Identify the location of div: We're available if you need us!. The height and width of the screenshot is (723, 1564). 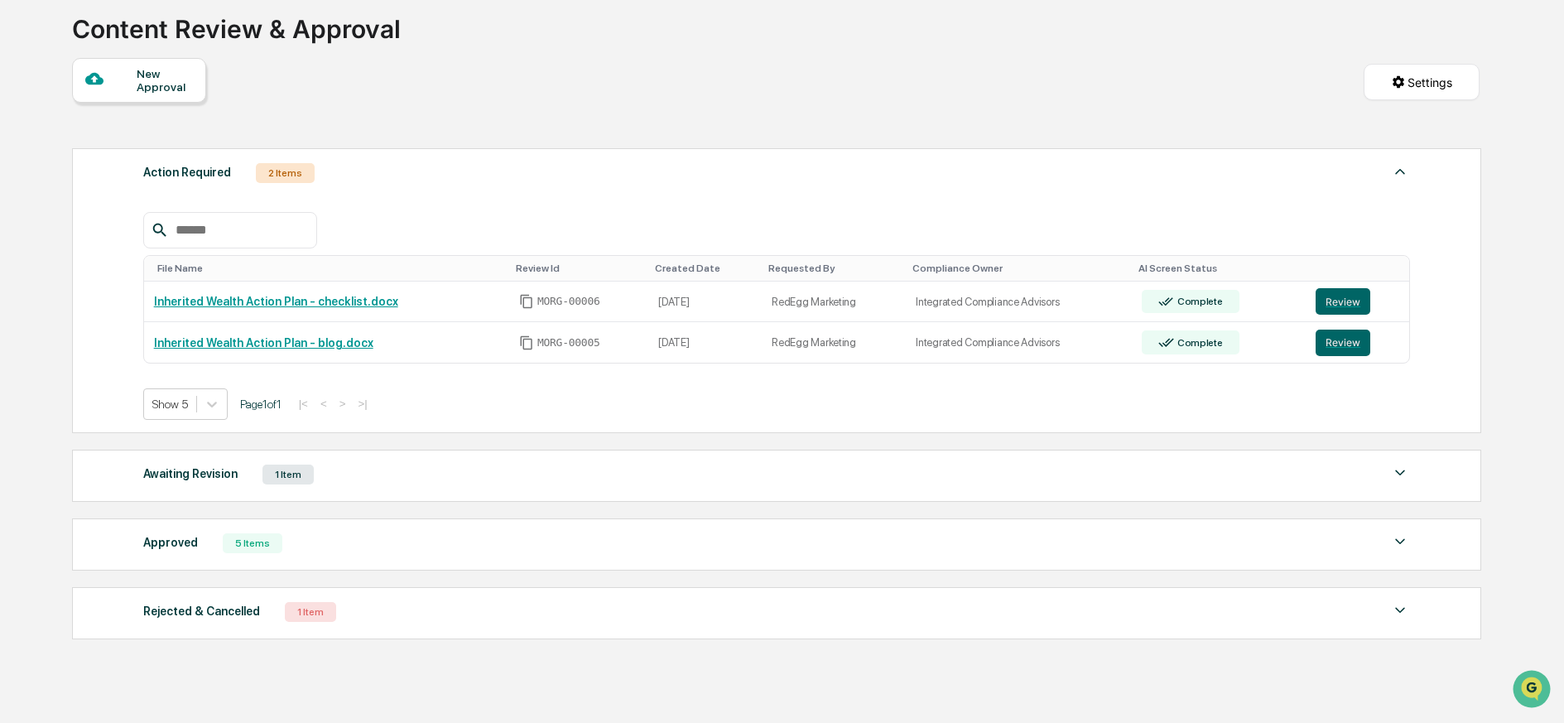
(132, 150).